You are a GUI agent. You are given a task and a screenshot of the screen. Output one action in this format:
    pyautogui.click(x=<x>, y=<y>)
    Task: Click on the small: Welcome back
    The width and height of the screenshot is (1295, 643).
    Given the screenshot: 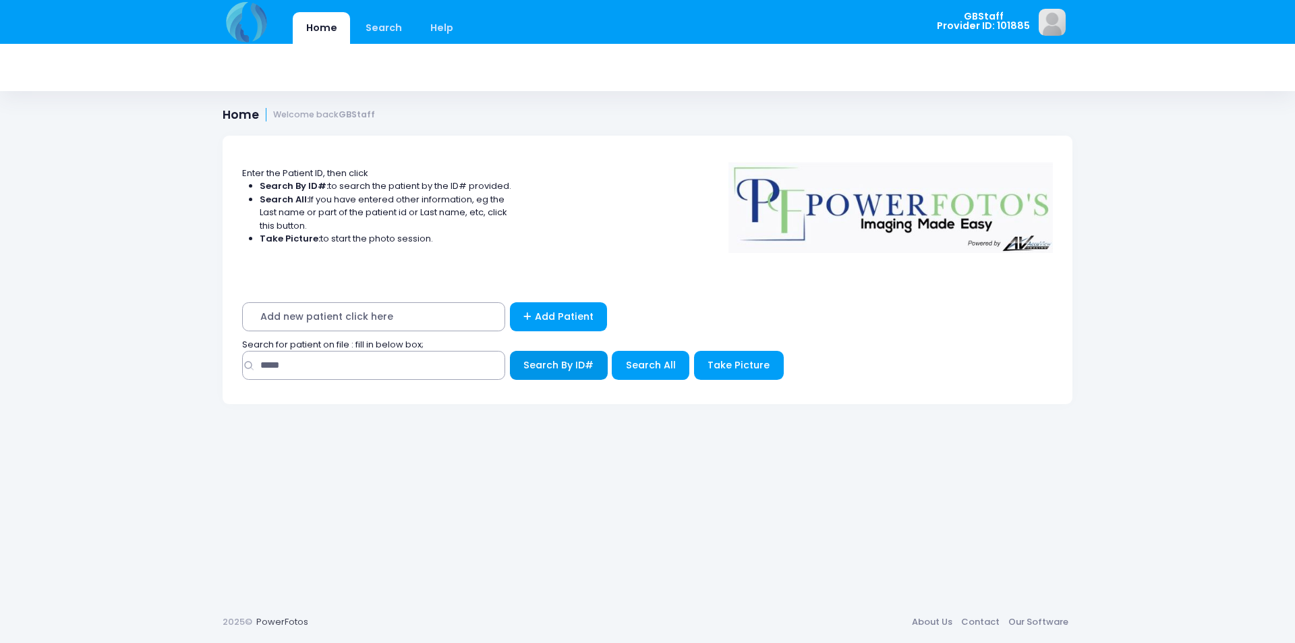 What is the action you would take?
    pyautogui.click(x=324, y=115)
    